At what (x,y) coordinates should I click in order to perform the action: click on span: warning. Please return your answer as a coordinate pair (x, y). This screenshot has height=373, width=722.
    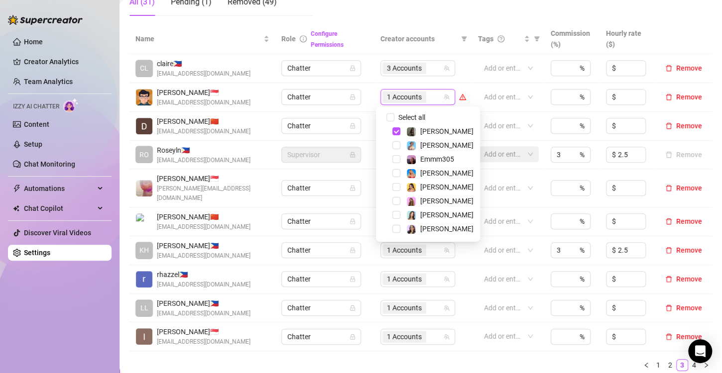
    Looking at the image, I should click on (462, 97).